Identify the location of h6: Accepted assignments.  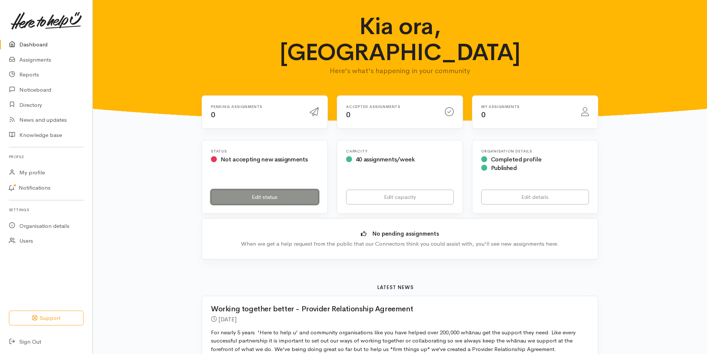
(391, 107).